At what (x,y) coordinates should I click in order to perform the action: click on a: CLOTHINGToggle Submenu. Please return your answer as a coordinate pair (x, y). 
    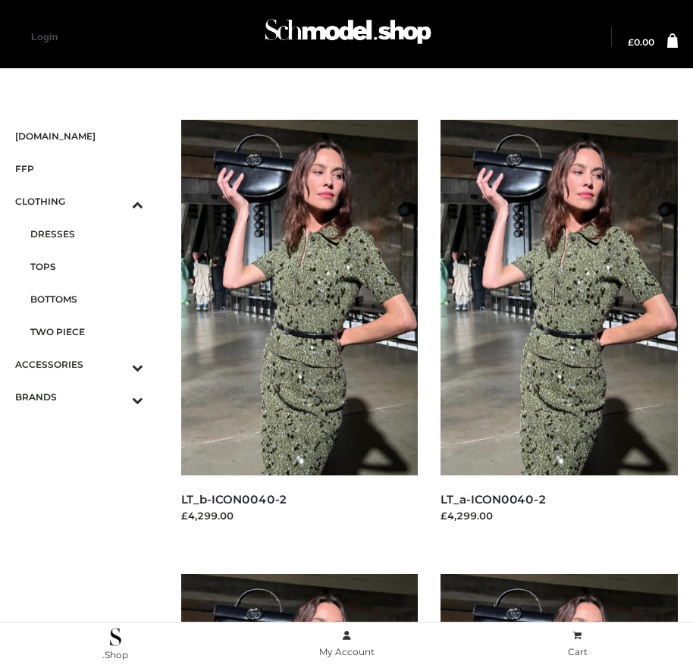
    Looking at the image, I should click on (79, 201).